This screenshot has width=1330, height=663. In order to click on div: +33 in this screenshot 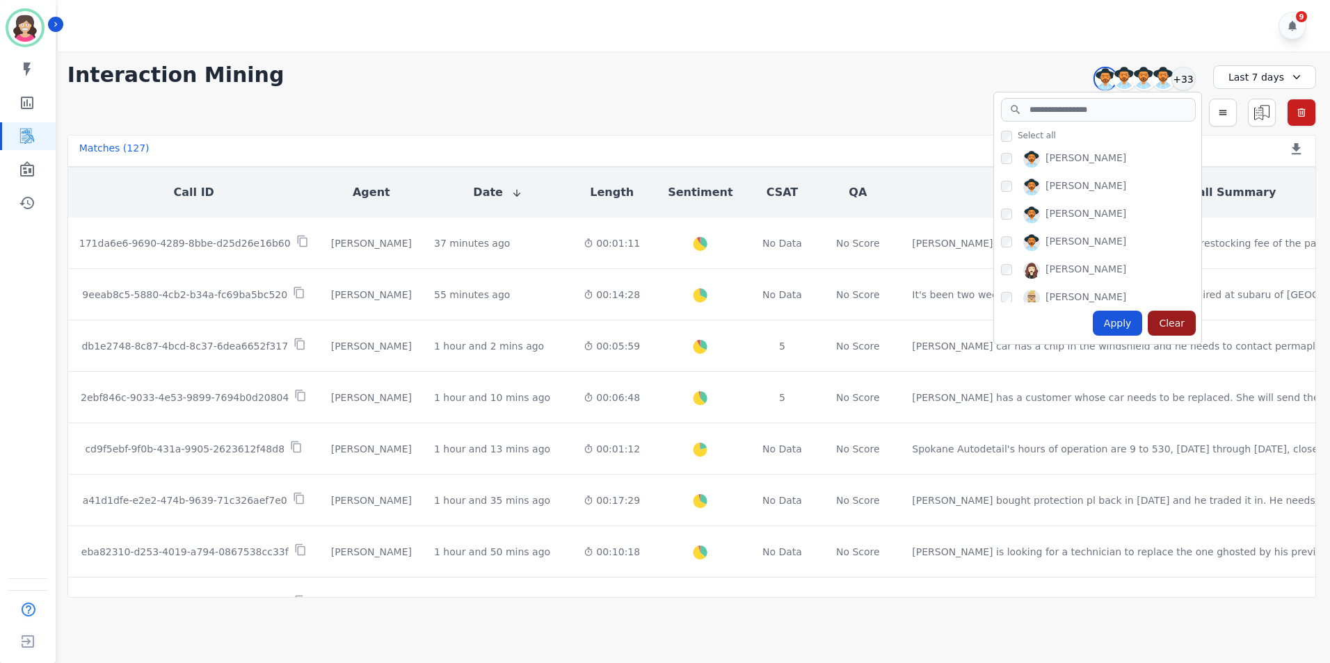, I will do `click(1183, 79)`.